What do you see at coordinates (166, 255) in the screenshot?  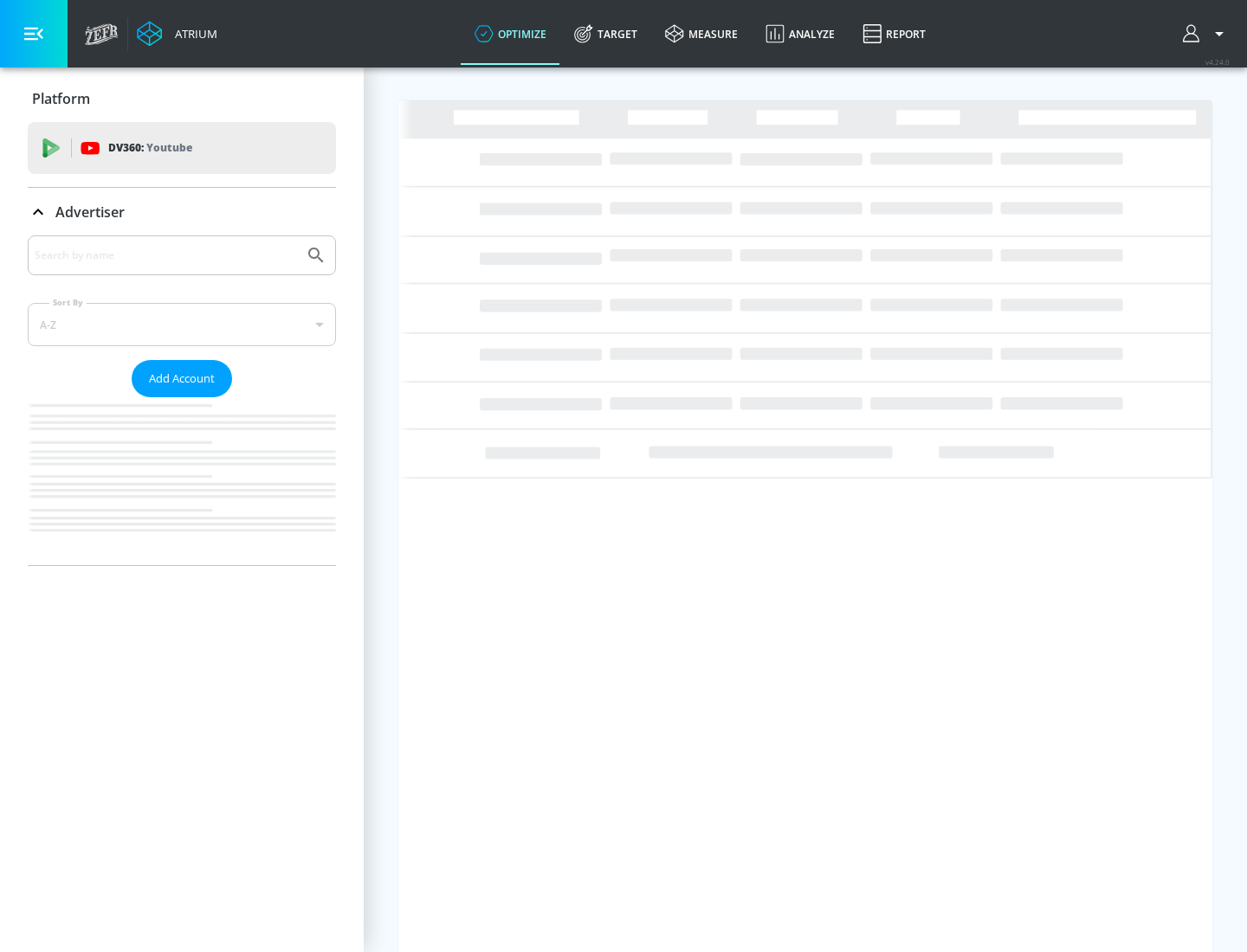 I see `input: Search by name` at bounding box center [166, 255].